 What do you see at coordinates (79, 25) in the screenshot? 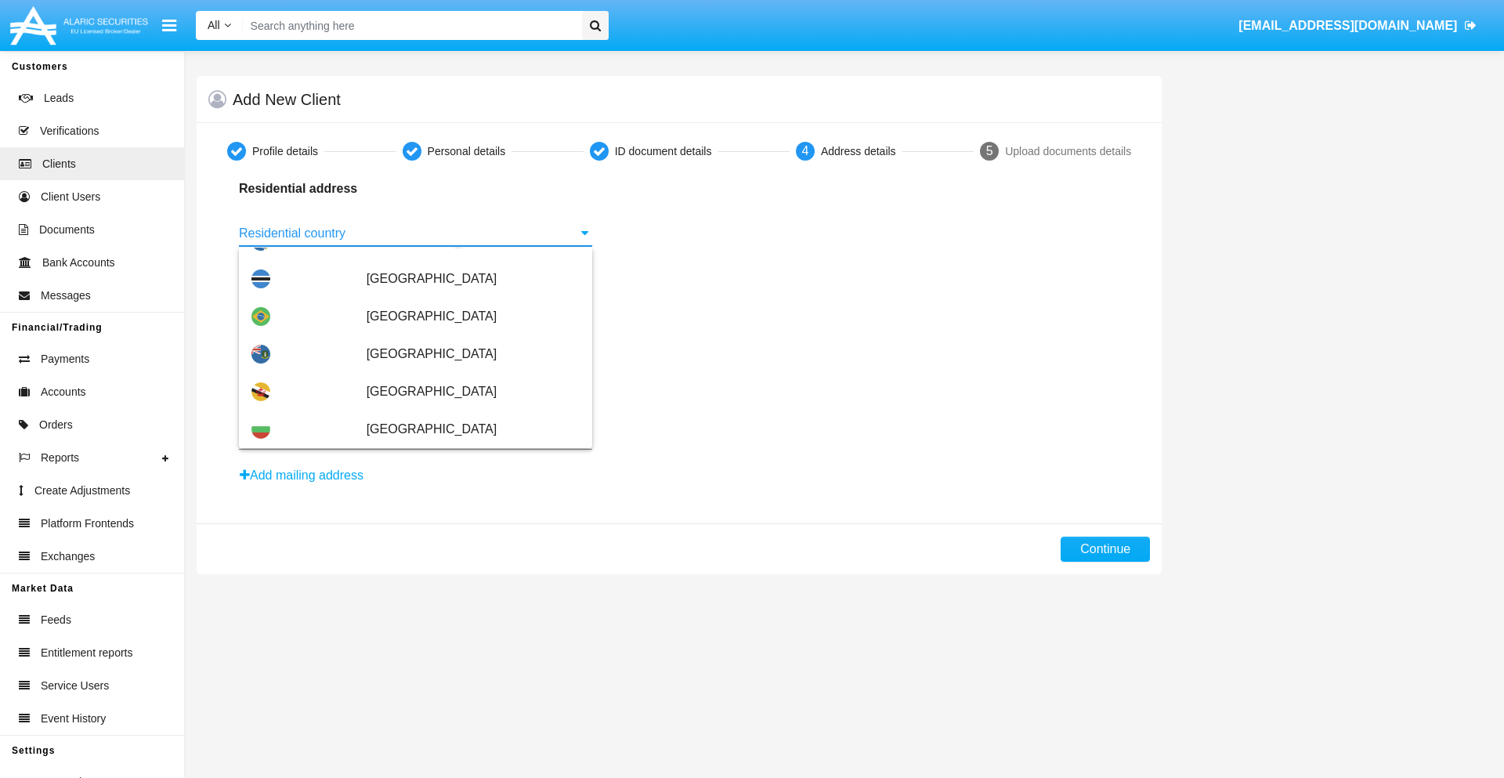
I see `img: Logo image` at bounding box center [79, 25].